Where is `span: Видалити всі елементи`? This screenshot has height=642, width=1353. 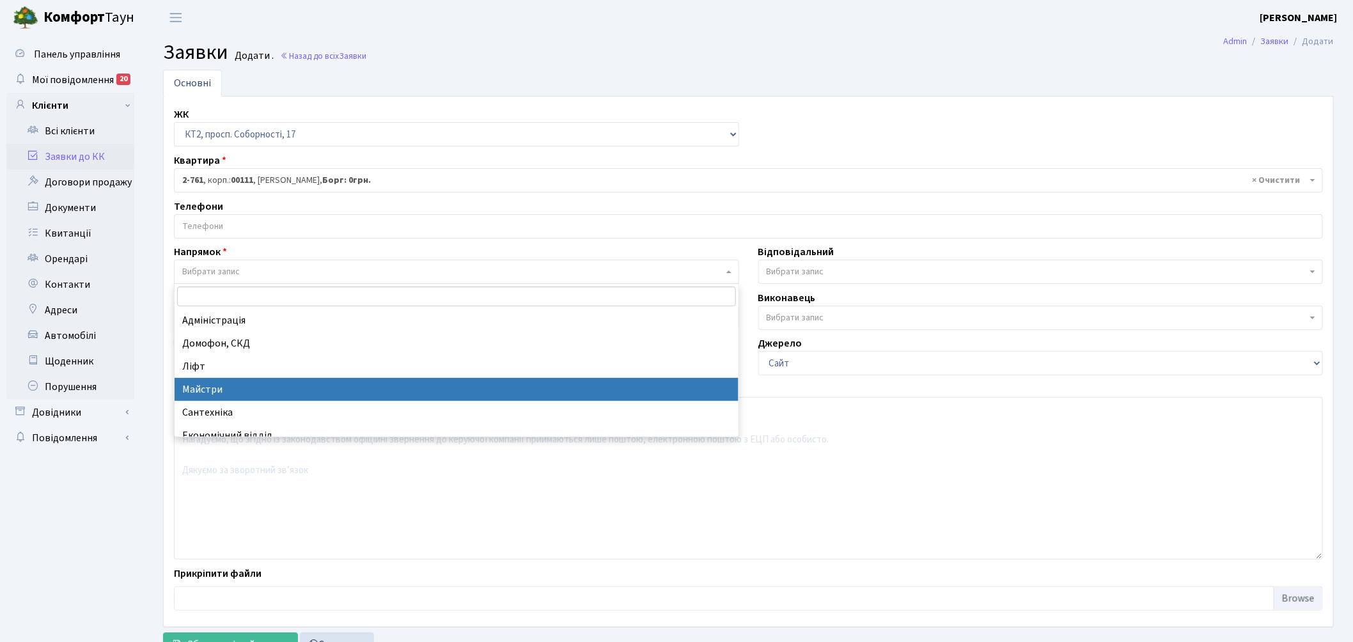 span: Видалити всі елементи is located at coordinates (1276, 180).